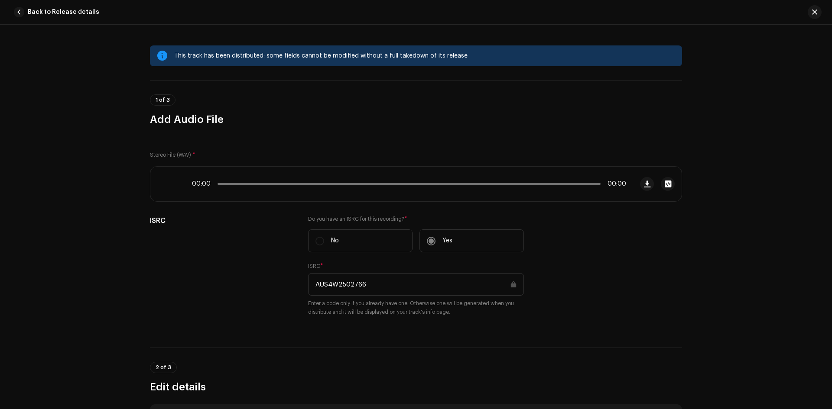  Describe the element at coordinates (335, 241) in the screenshot. I see `p: No` at that location.